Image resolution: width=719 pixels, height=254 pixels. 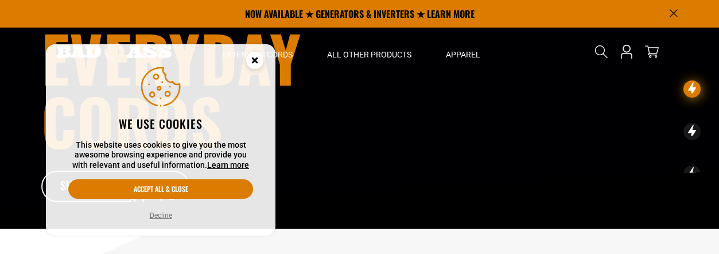 I want to click on h1: Everyday cords, so click(x=232, y=89).